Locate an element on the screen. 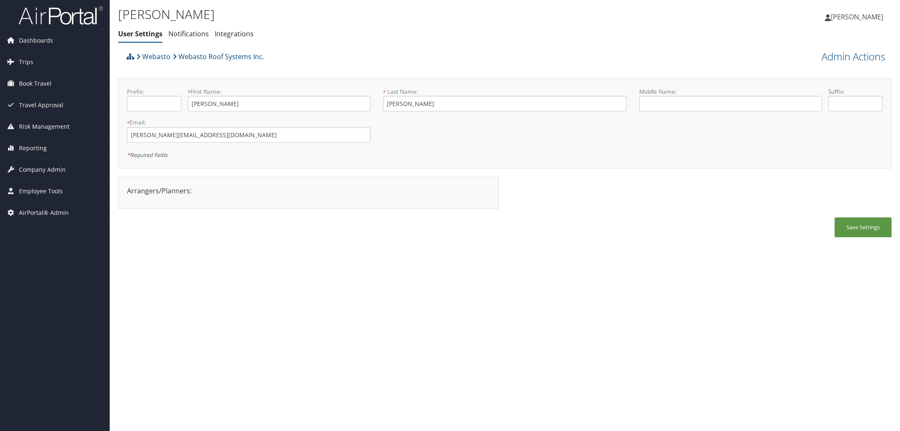 The height and width of the screenshot is (431, 900). label: Last Name: is located at coordinates (505, 92).